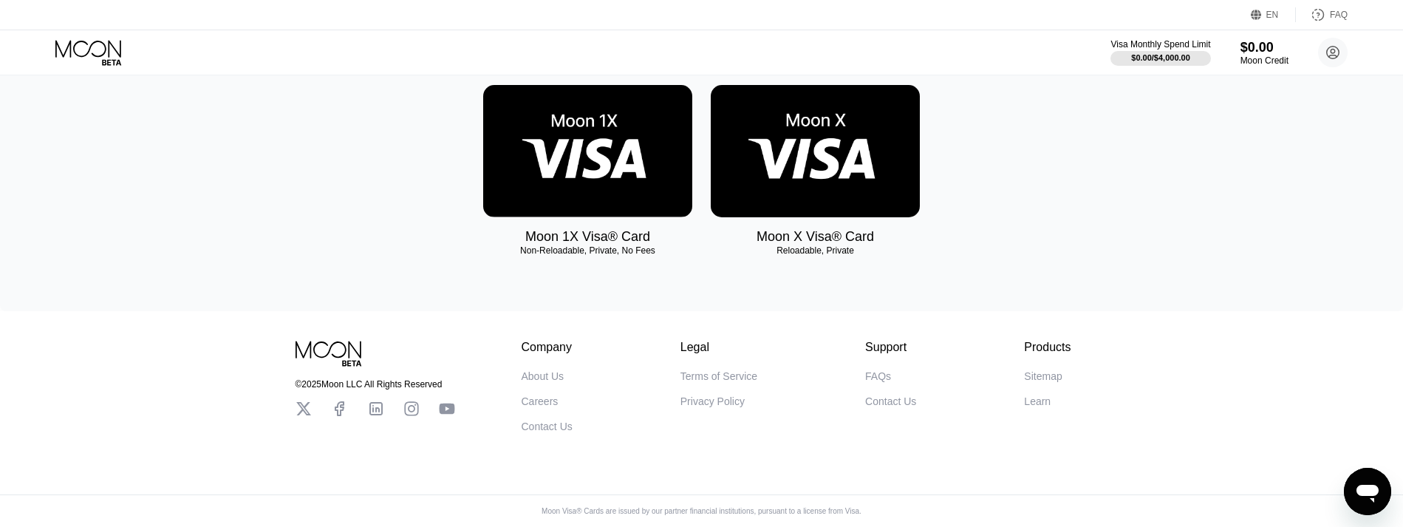  Describe the element at coordinates (1037, 401) in the screenshot. I see `div: Learn` at that location.